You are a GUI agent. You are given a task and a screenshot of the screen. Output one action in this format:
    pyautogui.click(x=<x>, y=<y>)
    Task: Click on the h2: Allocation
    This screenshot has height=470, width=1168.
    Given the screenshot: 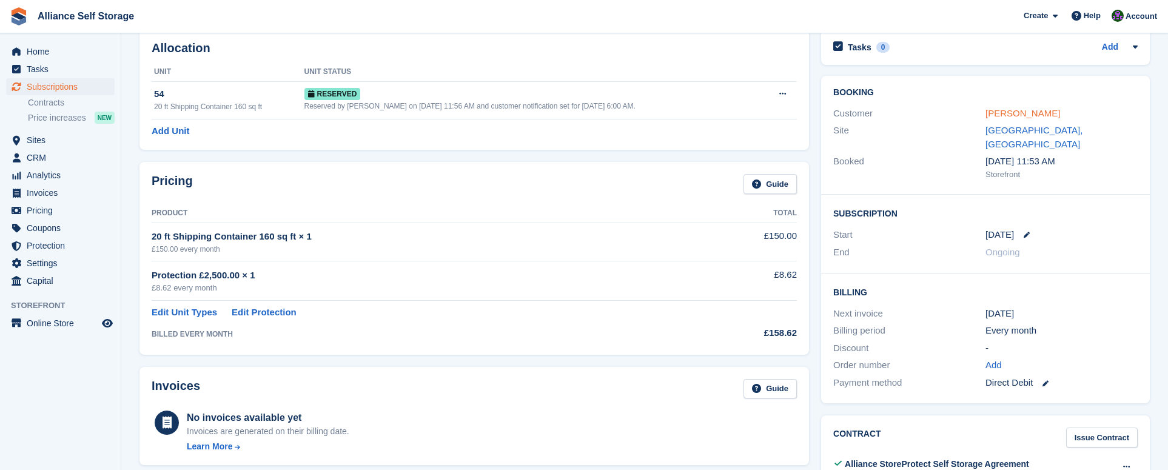 What is the action you would take?
    pyautogui.click(x=474, y=48)
    